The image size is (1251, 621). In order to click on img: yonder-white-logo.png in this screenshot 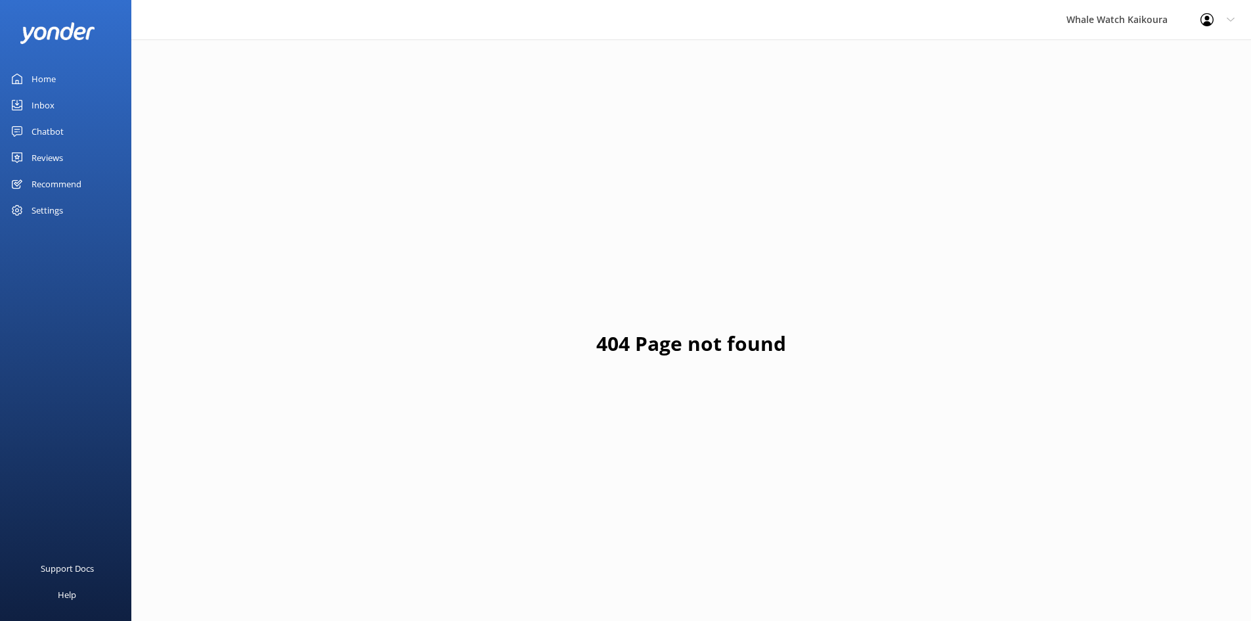, I will do `click(57, 33)`.